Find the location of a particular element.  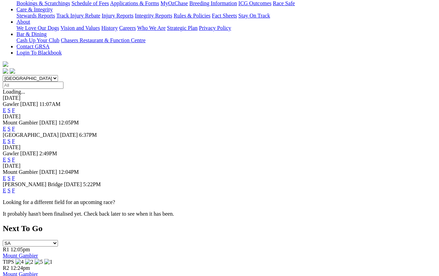

span: 12:05PM is located at coordinates (69, 122).